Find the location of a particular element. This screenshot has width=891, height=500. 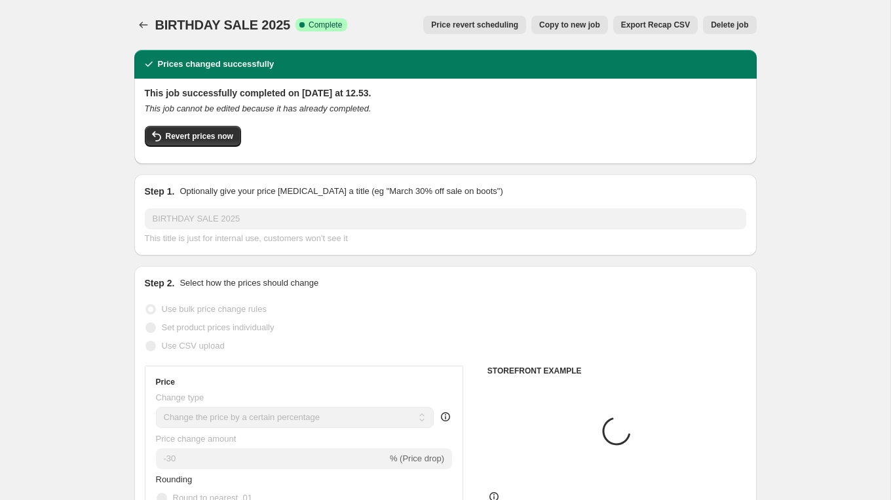

span: Export Recap CSV is located at coordinates (655, 25).